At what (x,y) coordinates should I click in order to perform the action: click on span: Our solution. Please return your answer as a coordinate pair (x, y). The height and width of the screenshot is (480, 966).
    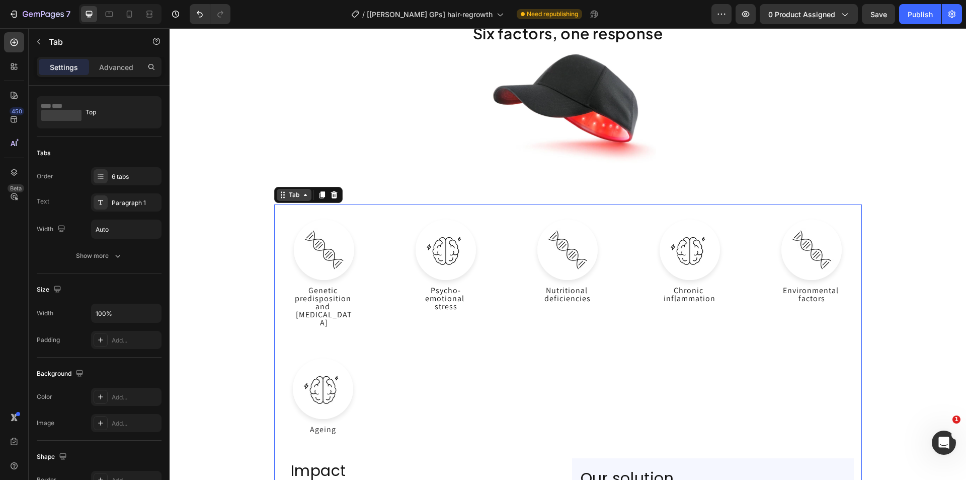
    Looking at the image, I should click on (458, 449).